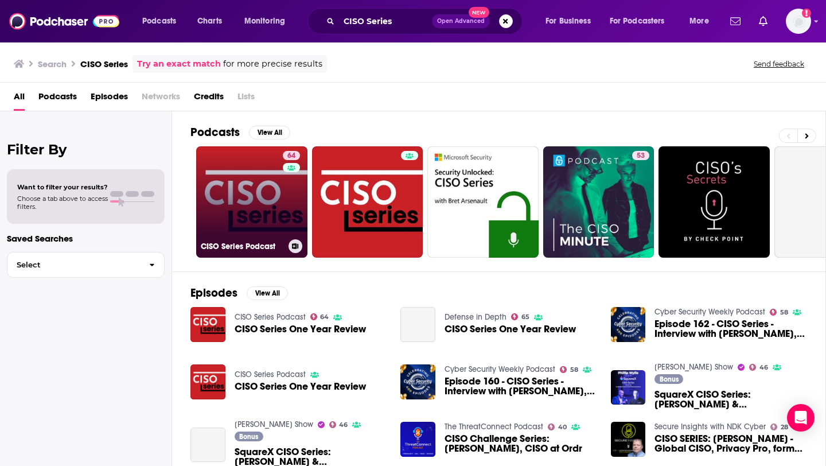 This screenshot has height=466, width=826. I want to click on span: Networks, so click(161, 99).